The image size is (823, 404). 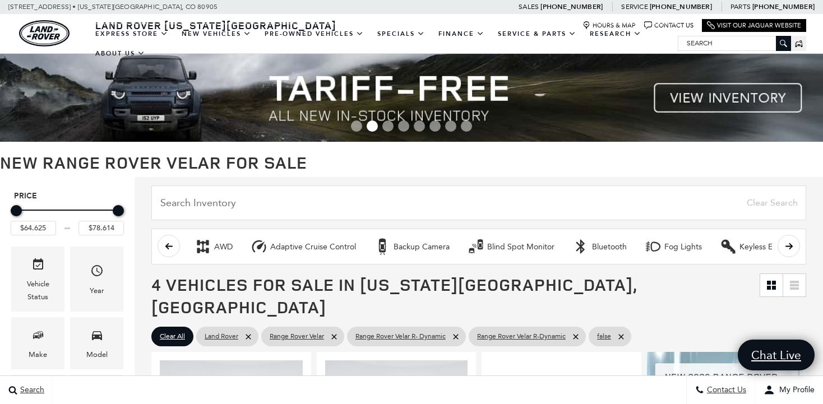 I want to click on span: Contact Us, so click(x=725, y=390).